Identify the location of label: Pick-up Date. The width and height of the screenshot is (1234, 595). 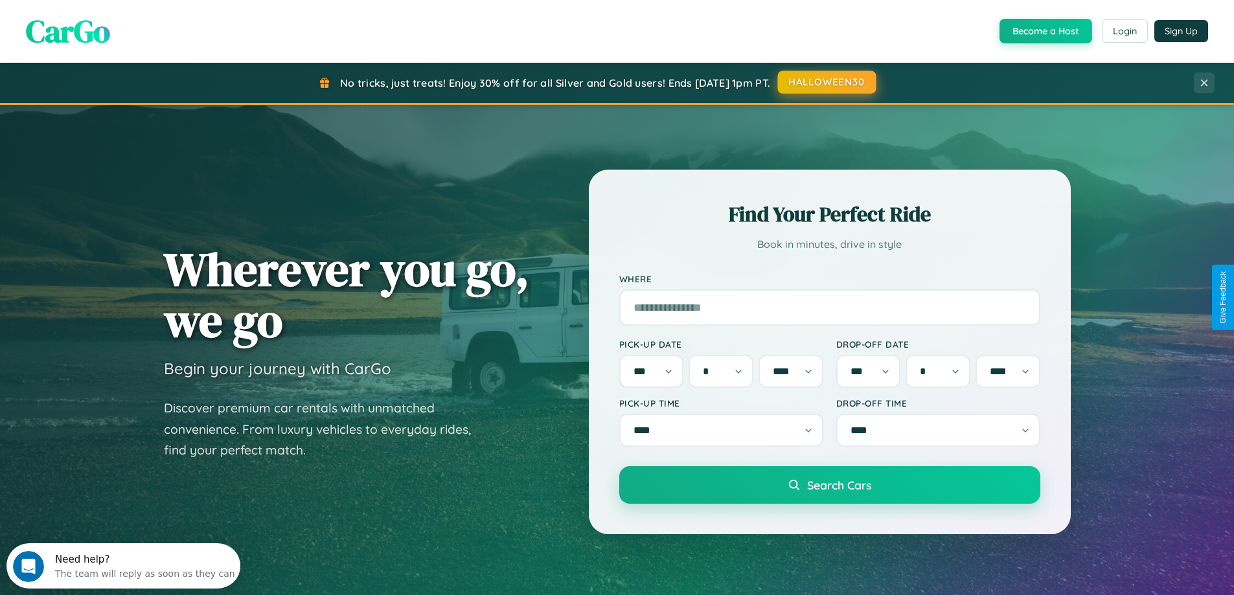
(721, 344).